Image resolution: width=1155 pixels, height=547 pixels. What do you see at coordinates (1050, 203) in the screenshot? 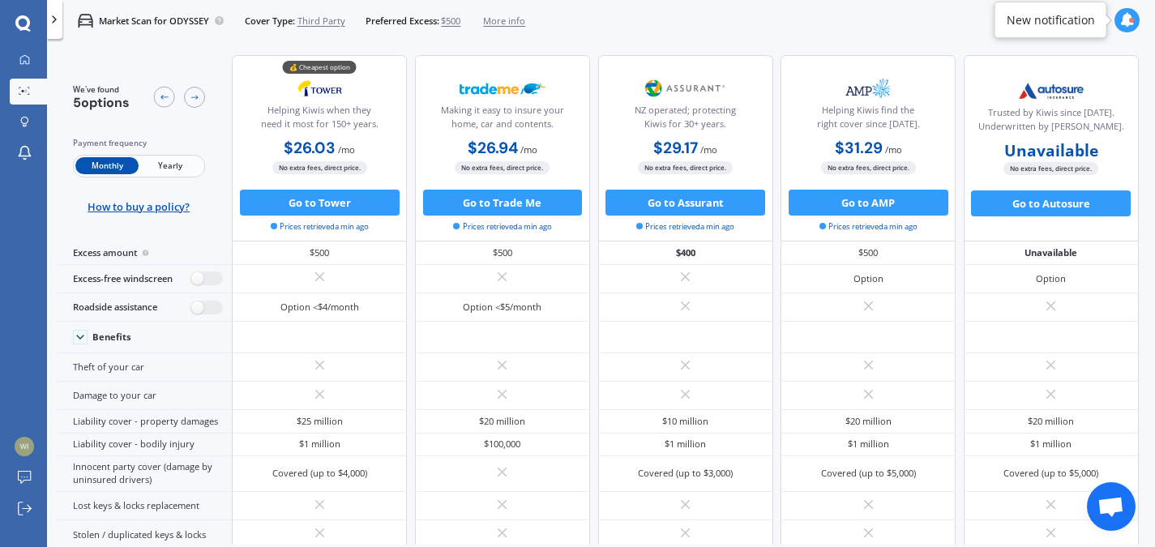
I see `button: Go to Autosure` at bounding box center [1050, 203].